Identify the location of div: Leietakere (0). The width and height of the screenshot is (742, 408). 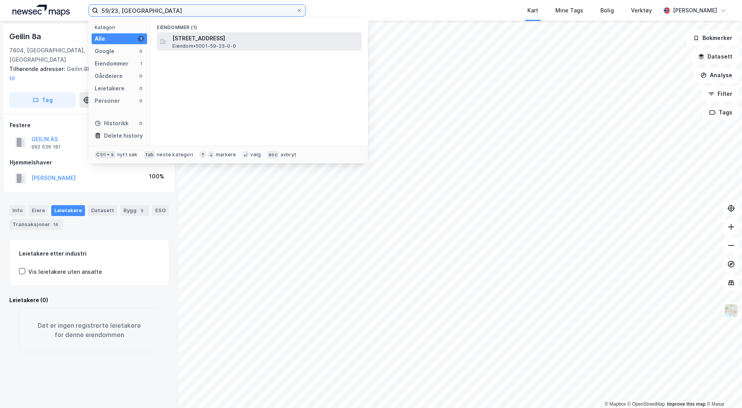
(89, 300).